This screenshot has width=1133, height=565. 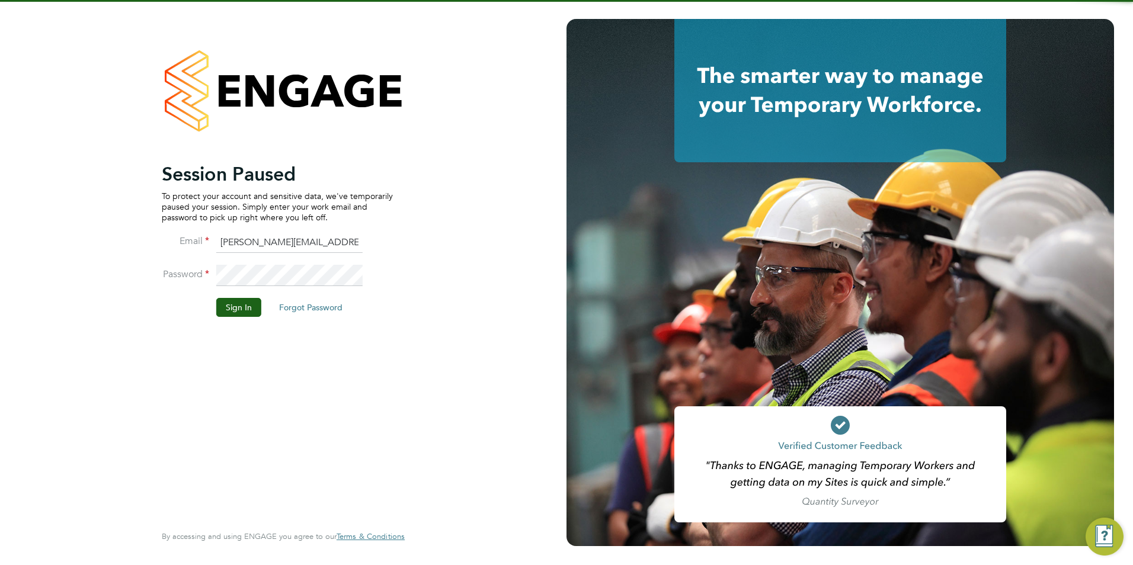 I want to click on h2: Session Paused, so click(x=277, y=174).